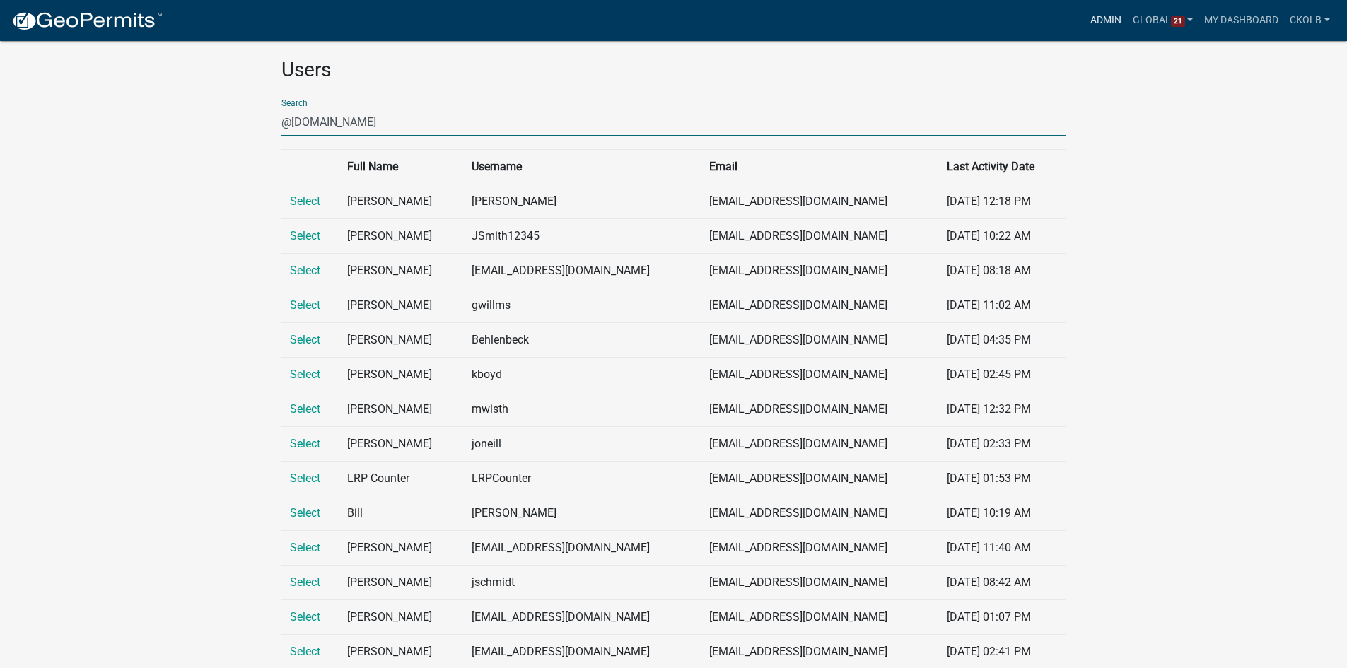 This screenshot has height=668, width=1347. Describe the element at coordinates (1309, 21) in the screenshot. I see `a: ckolb` at that location.